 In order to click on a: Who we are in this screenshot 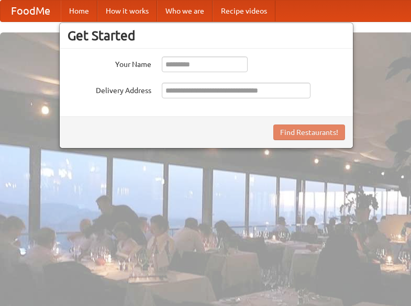, I will do `click(185, 11)`.